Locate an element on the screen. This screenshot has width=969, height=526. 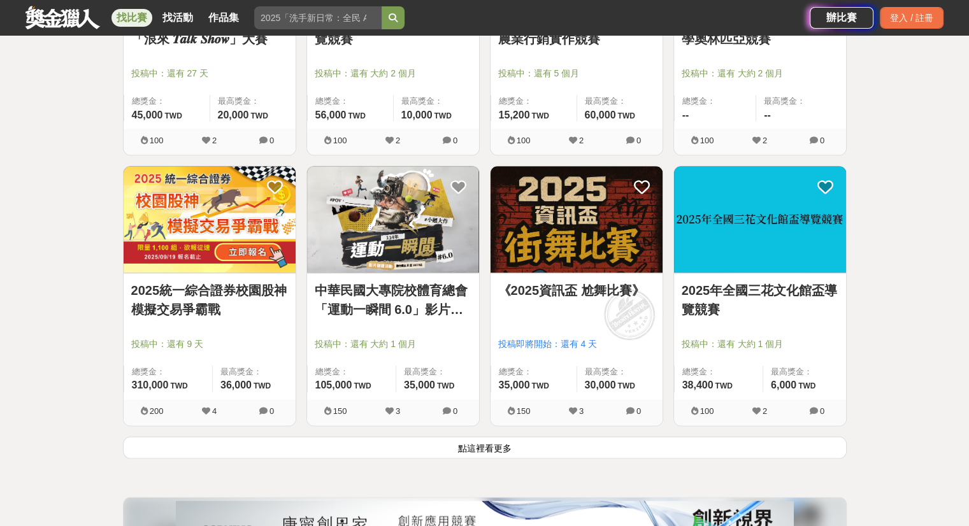
span: 56,000 is located at coordinates (331, 115).